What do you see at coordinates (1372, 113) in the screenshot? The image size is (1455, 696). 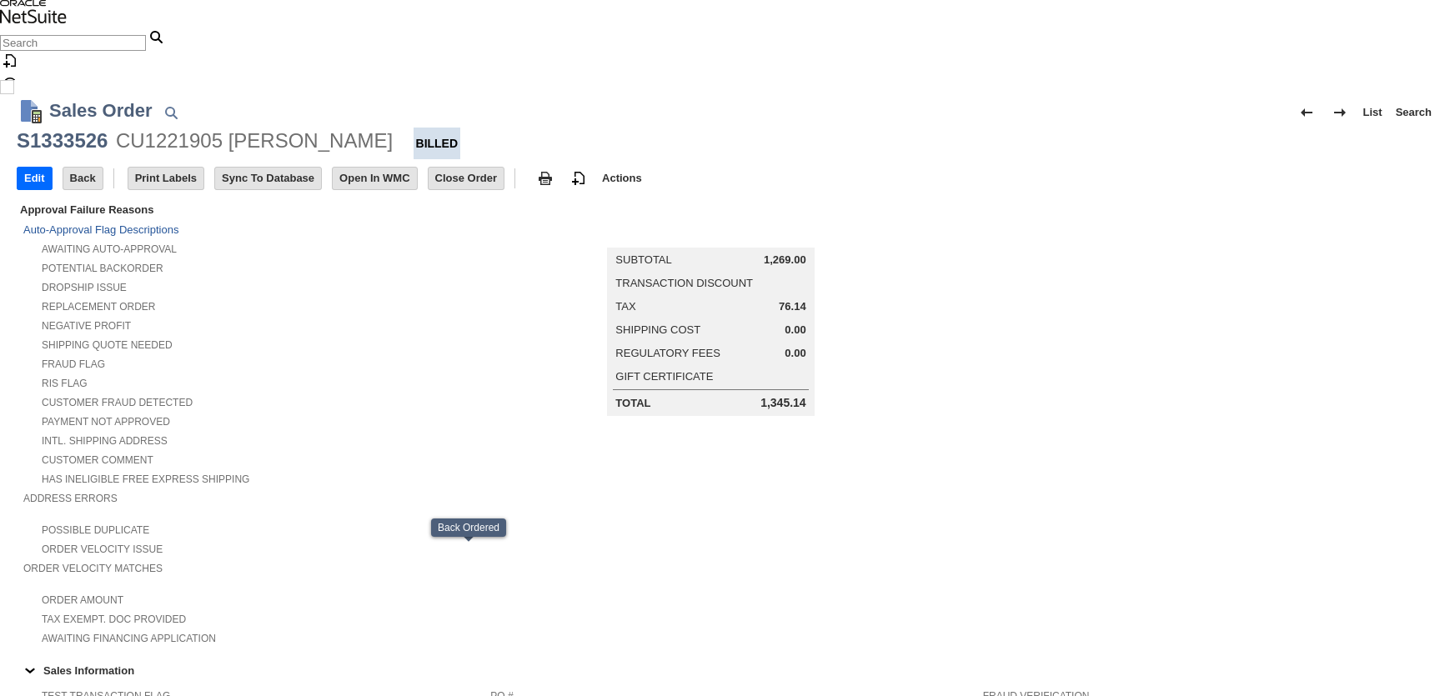 I see `a: List` at bounding box center [1372, 113].